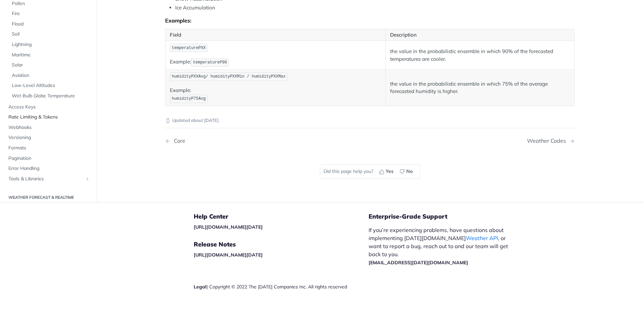 This screenshot has width=643, height=323. What do you see at coordinates (480, 88) in the screenshot?
I see `p: the value in the probabilistic ensemble in which 75% of the average forecasted humidity is higher.` at bounding box center [480, 88].